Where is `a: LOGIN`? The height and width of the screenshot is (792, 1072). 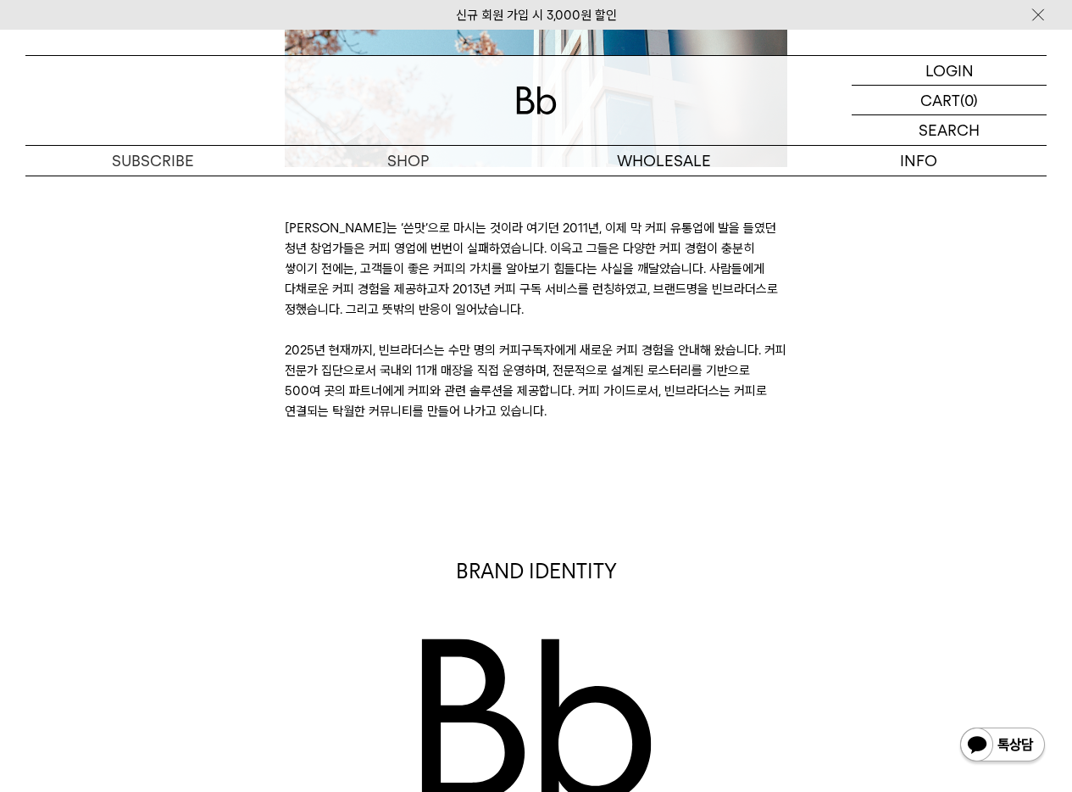
a: LOGIN is located at coordinates (949, 70).